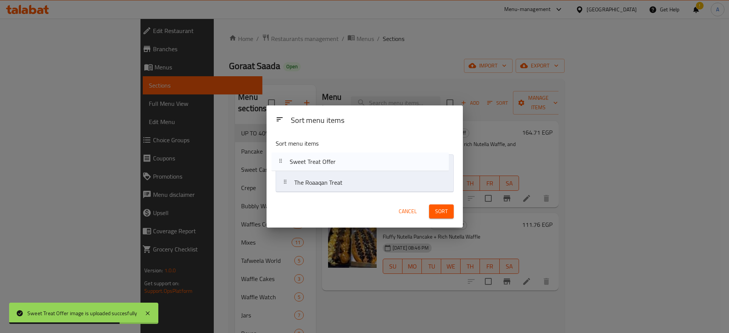 The height and width of the screenshot is (333, 729). Describe the element at coordinates (408, 212) in the screenshot. I see `span: Cancel` at that location.